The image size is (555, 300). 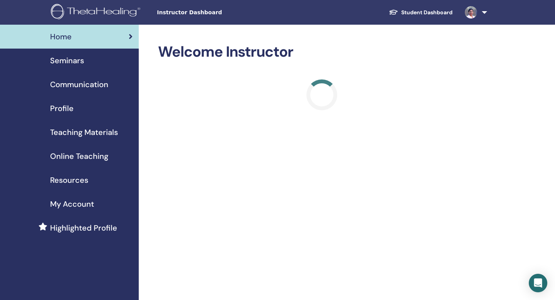 I want to click on span: Online Teaching, so click(x=79, y=156).